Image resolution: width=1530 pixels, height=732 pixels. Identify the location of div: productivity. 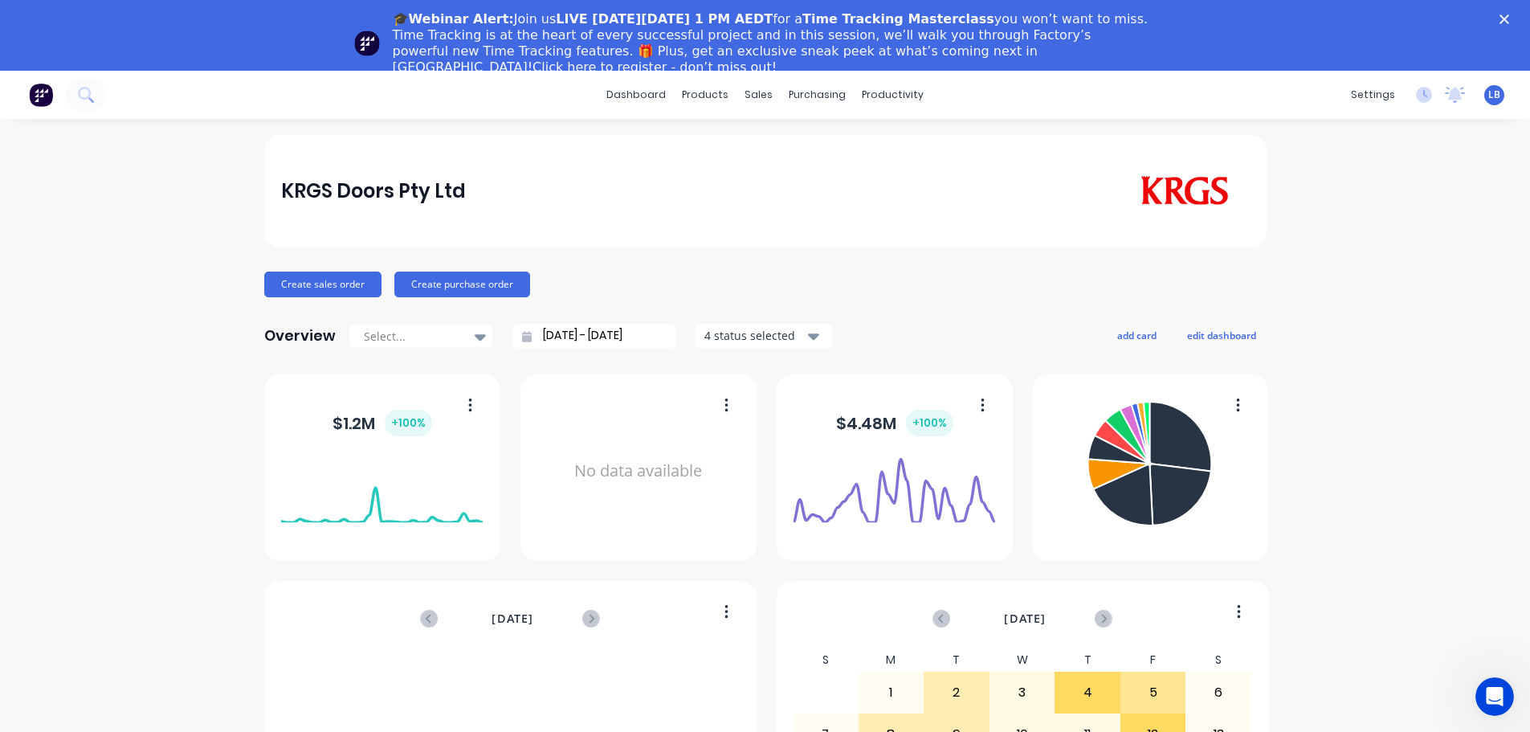
(892, 95).